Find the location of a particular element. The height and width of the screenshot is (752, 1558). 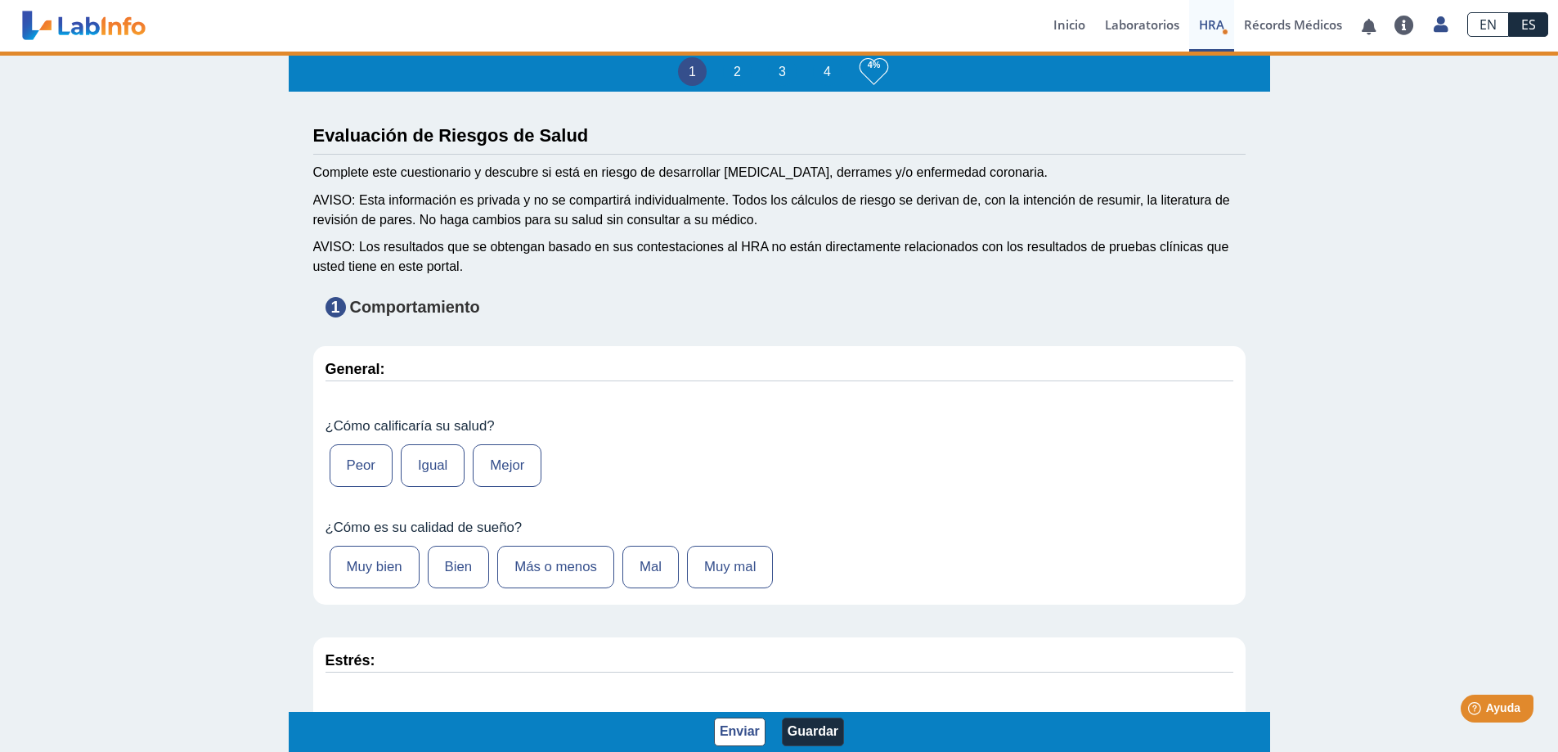

label: Igual is located at coordinates (433, 465).